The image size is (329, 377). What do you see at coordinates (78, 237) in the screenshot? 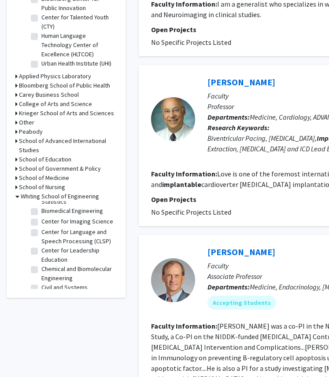
I see `label: Center for Language and Speech Processing (CLSP)` at bounding box center [78, 237].